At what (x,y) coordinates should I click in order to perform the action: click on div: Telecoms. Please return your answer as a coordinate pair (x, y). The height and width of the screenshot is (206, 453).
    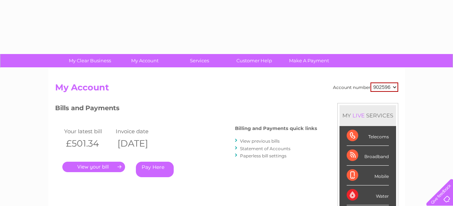
    Looking at the image, I should click on (368, 136).